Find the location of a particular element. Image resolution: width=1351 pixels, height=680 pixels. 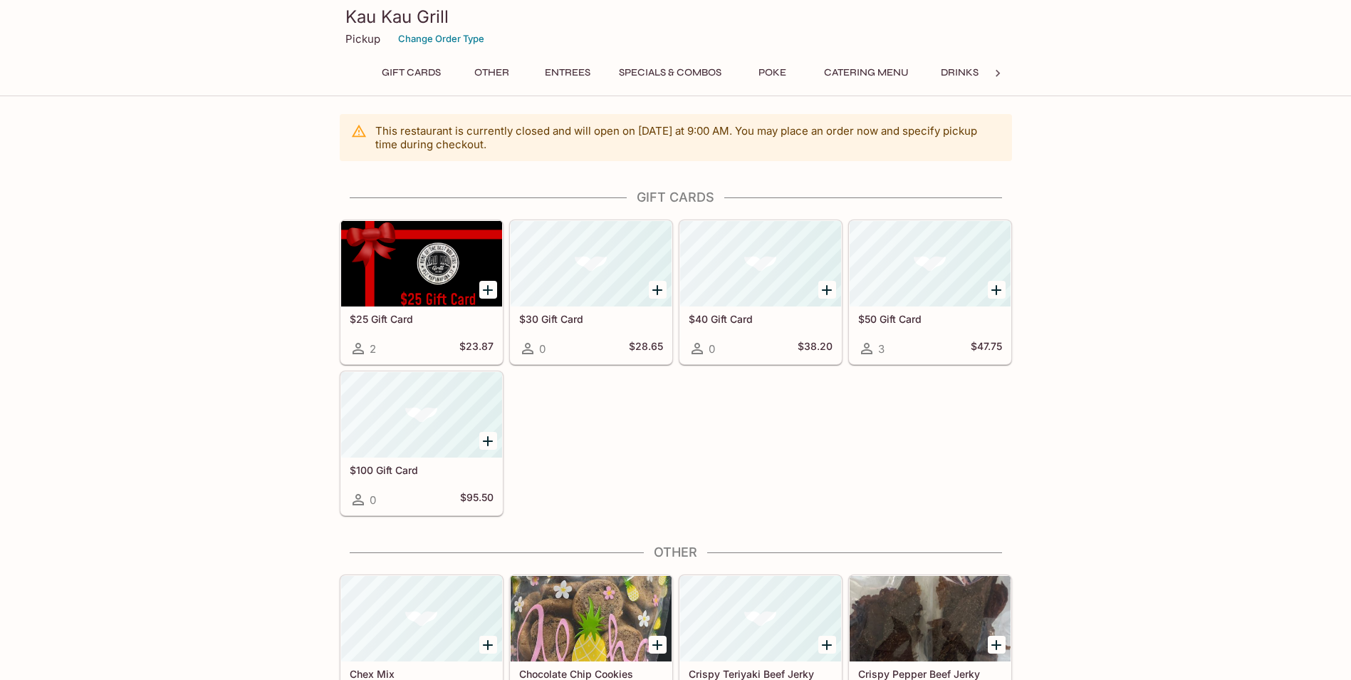

button: Entrees is located at coordinates (568, 73).